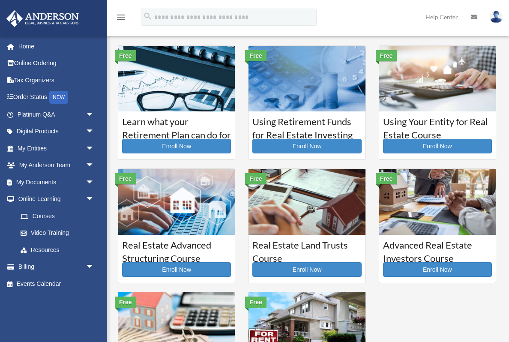  I want to click on i: menu, so click(121, 17).